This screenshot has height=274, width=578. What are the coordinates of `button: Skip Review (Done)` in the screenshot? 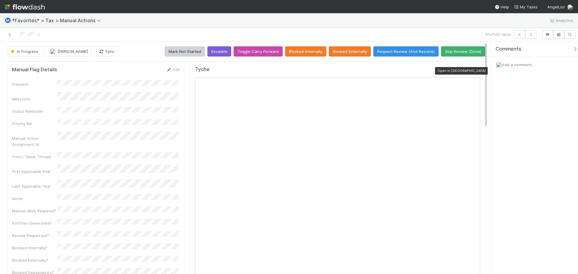 It's located at (463, 51).